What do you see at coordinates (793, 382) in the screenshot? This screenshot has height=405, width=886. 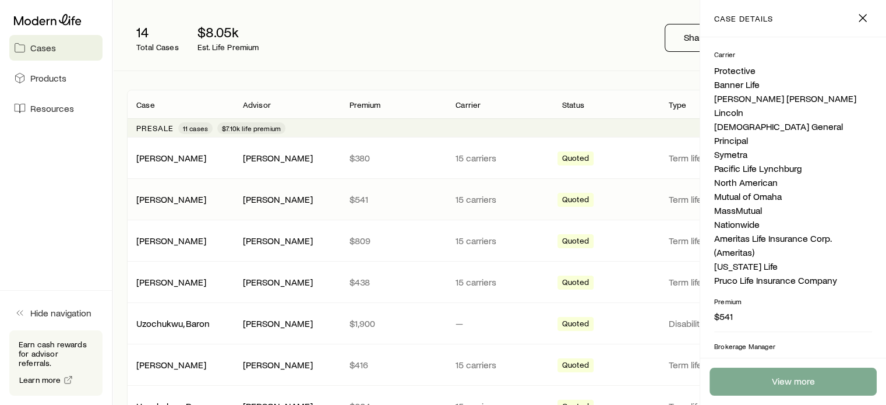 I see `a: View more` at bounding box center [793, 382].